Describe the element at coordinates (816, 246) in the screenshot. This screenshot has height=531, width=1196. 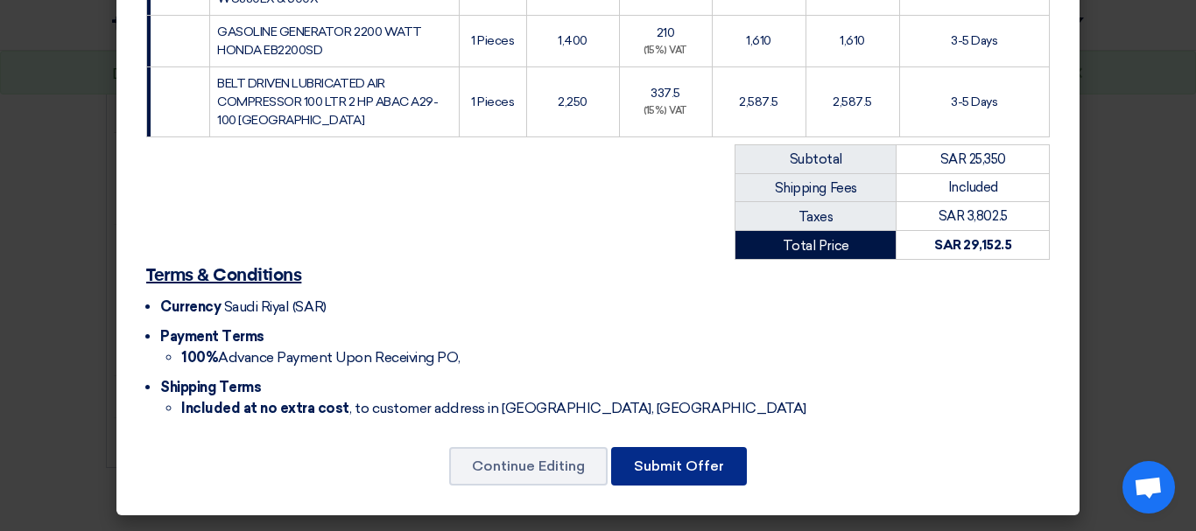
I see `font: Total Price` at that location.